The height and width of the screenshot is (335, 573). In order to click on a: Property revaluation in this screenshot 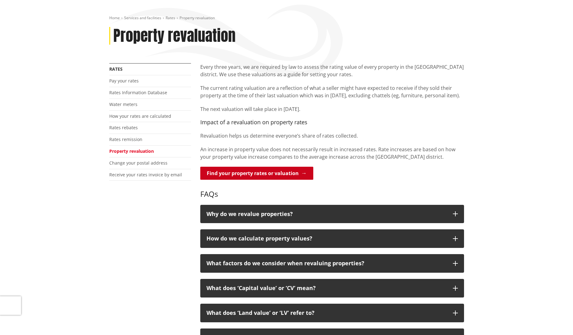, I will do `click(132, 151)`.